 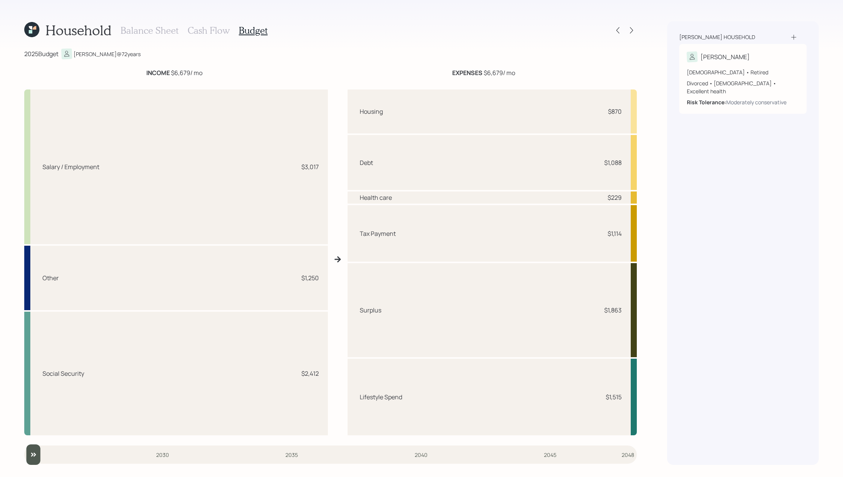 What do you see at coordinates (41, 54) in the screenshot?
I see `div: 2025 Budget` at bounding box center [41, 54].